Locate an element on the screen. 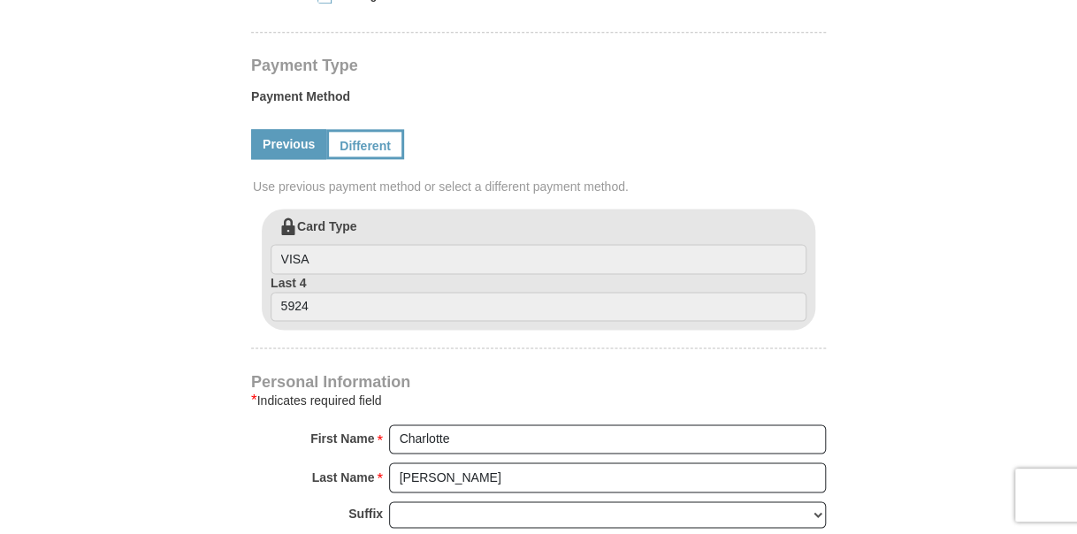  a: Different is located at coordinates (365, 144).